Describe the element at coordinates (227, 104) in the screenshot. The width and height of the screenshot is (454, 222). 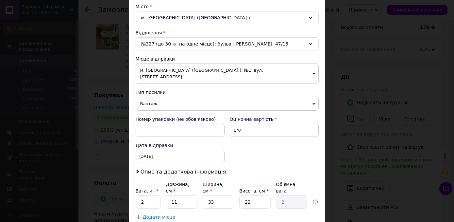
I see `span: Вантаж` at that location.